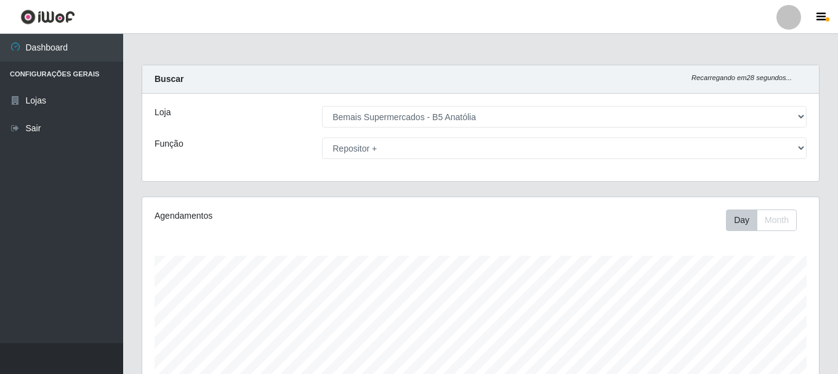 Image resolution: width=838 pixels, height=374 pixels. What do you see at coordinates (169, 79) in the screenshot?
I see `strong: Buscar` at bounding box center [169, 79].